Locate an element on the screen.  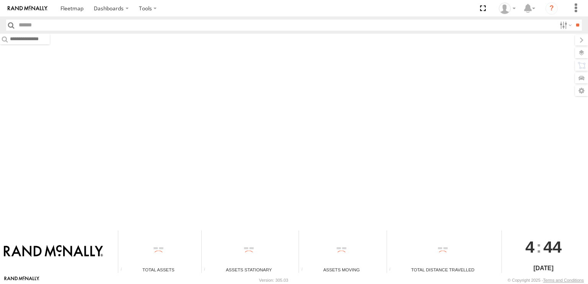
div: Total Distance Travelled is located at coordinates (443, 270).